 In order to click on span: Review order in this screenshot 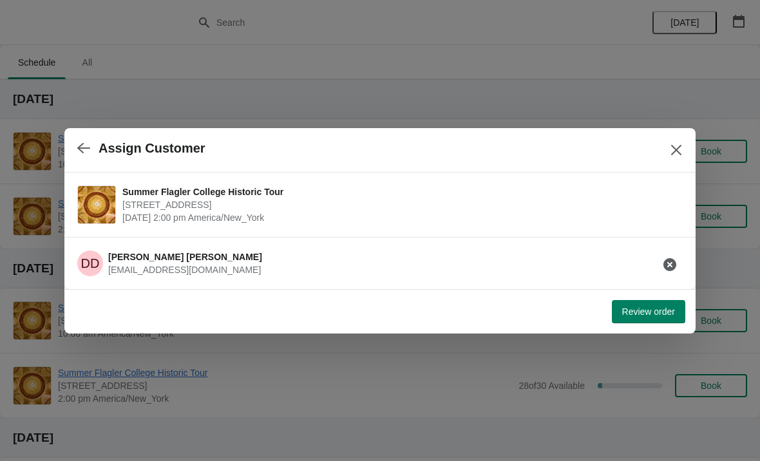, I will do `click(648, 312)`.